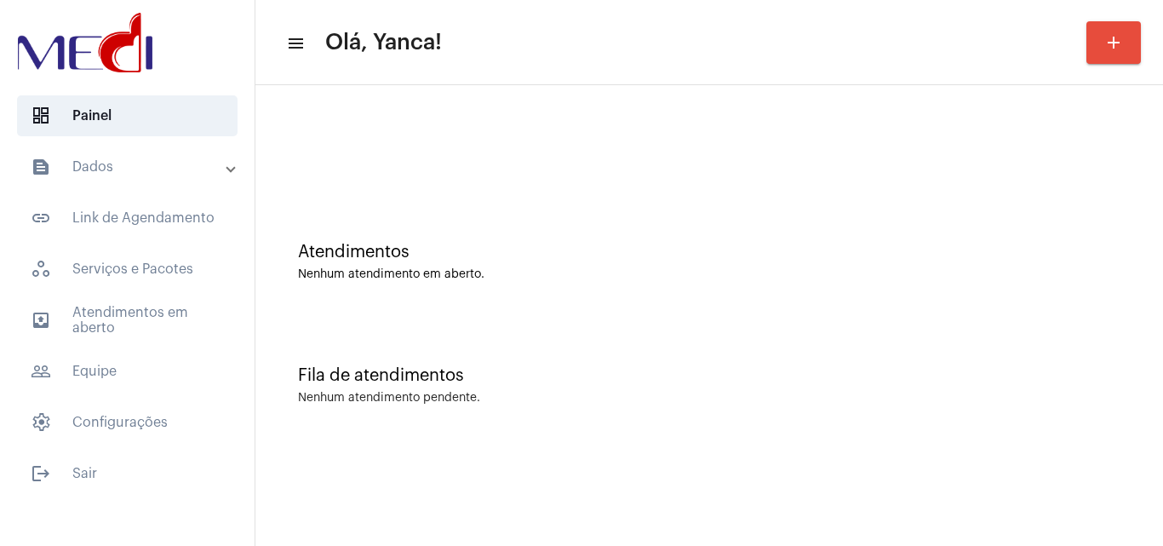 The height and width of the screenshot is (546, 1163). What do you see at coordinates (127, 218) in the screenshot?
I see `span: Link de Agendamento` at bounding box center [127, 218].